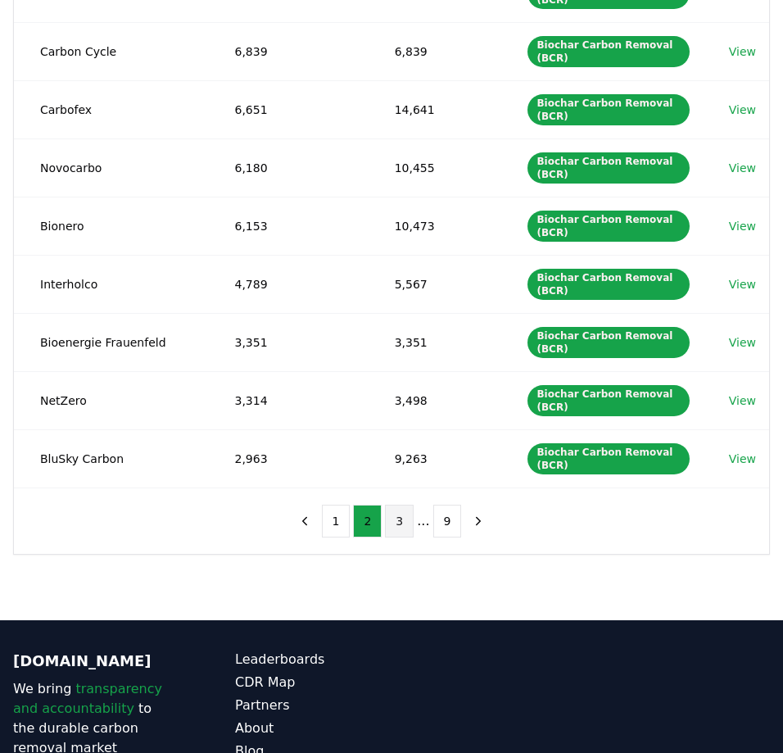 The height and width of the screenshot is (753, 783). What do you see at coordinates (313, 728) in the screenshot?
I see `a: About` at bounding box center [313, 728].